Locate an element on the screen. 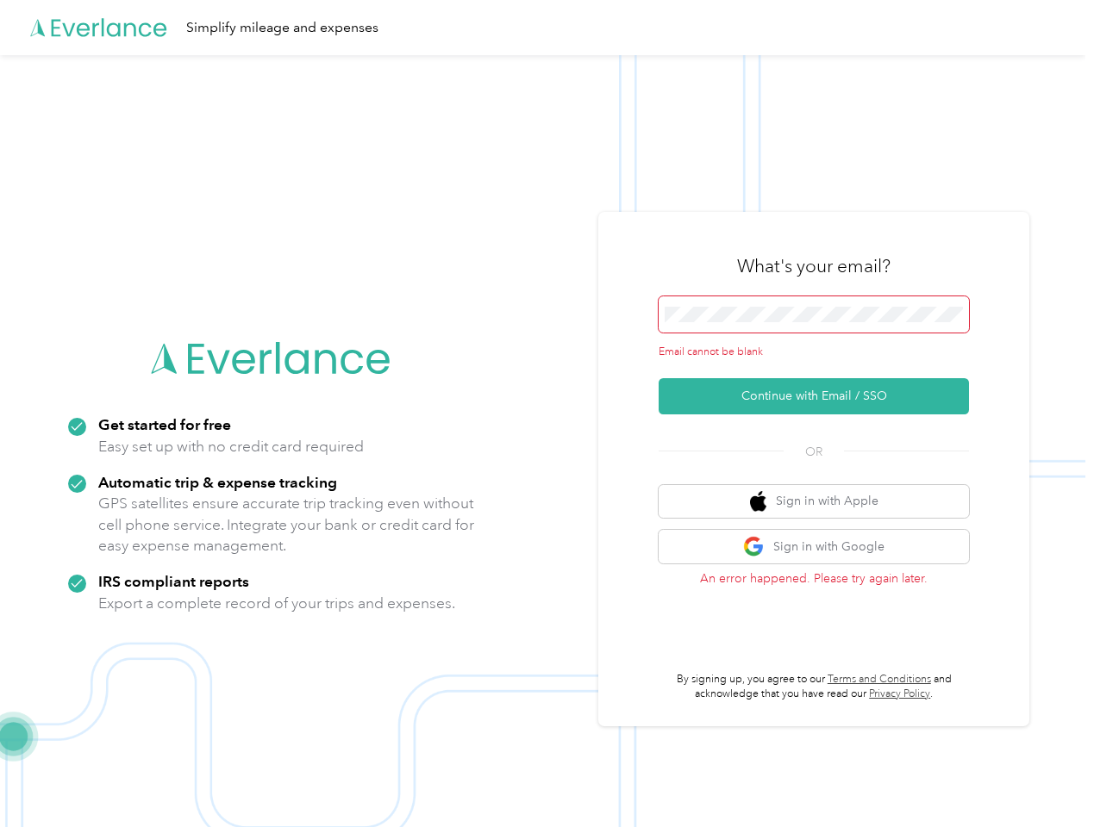 The image size is (1094, 827). a: Terms and Conditions is located at coordinates (879, 679).